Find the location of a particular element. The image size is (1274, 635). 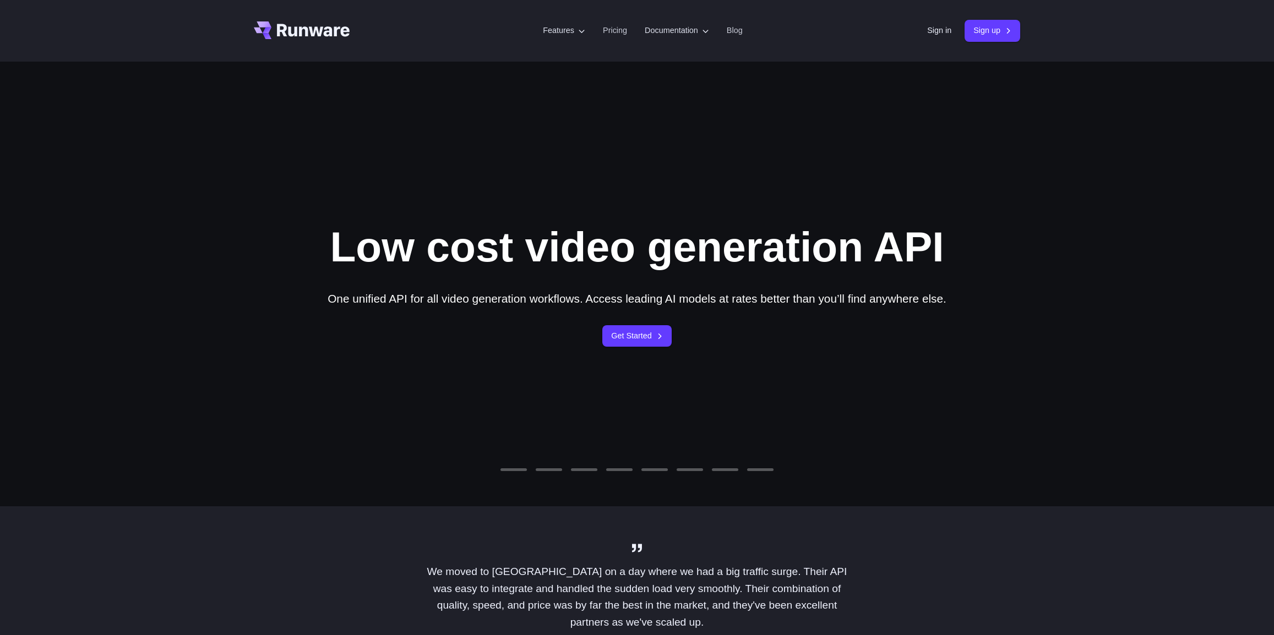

a: Sign in is located at coordinates (939, 30).